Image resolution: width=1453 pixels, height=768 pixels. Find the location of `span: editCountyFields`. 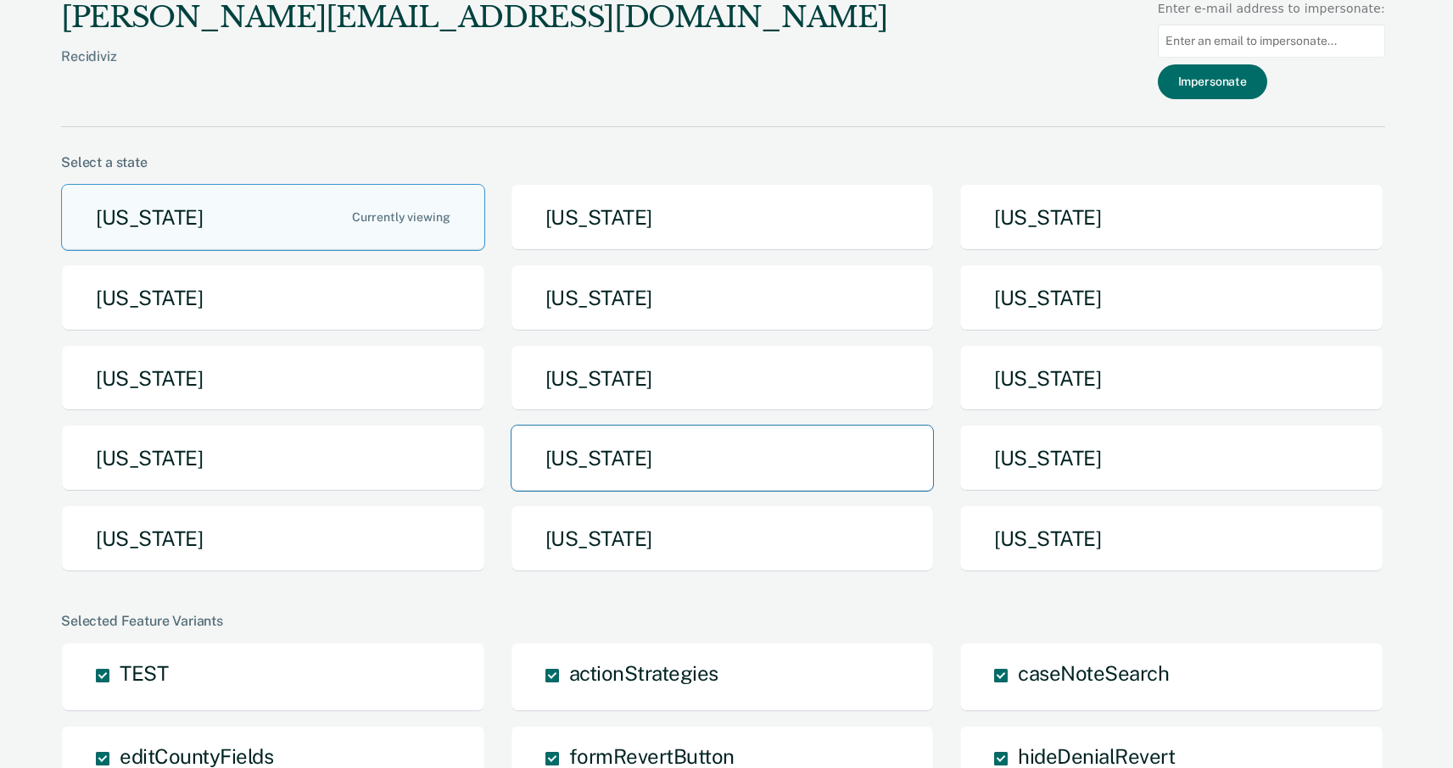

span: editCountyFields is located at coordinates (196, 757).